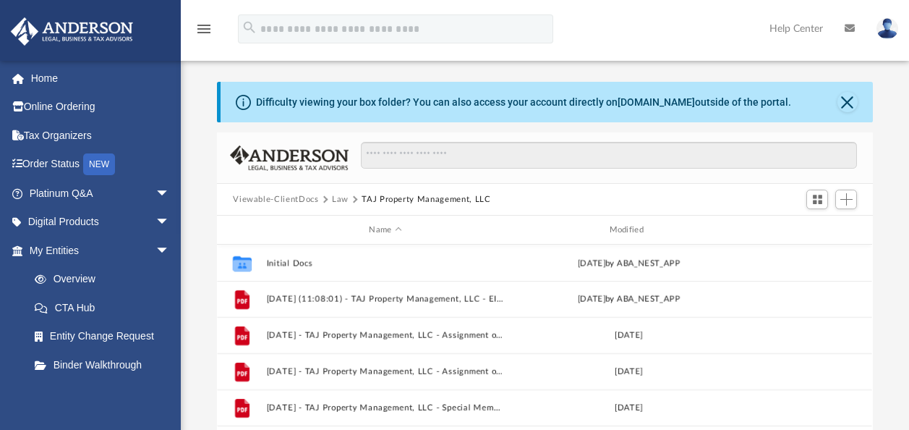  I want to click on input: Search files and folders, so click(609, 156).